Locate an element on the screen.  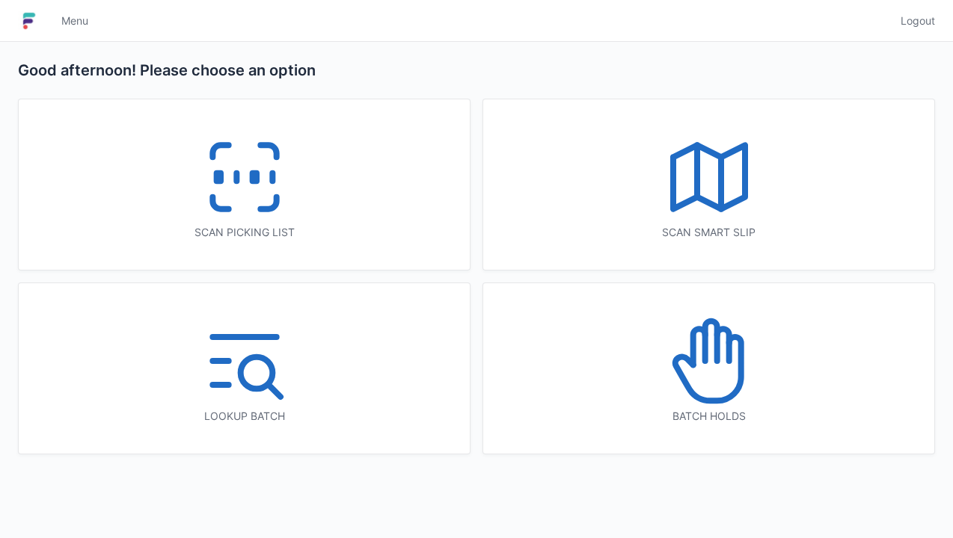
div: Batch holds is located at coordinates (708, 417).